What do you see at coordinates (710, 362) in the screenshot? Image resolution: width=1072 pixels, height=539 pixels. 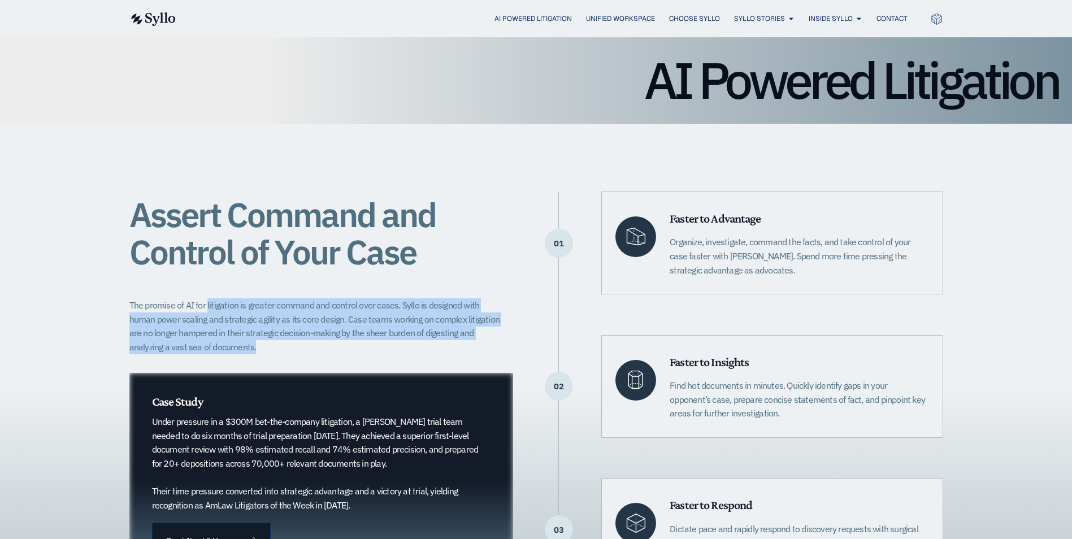 I see `span: Faster to Insights` at bounding box center [710, 362].